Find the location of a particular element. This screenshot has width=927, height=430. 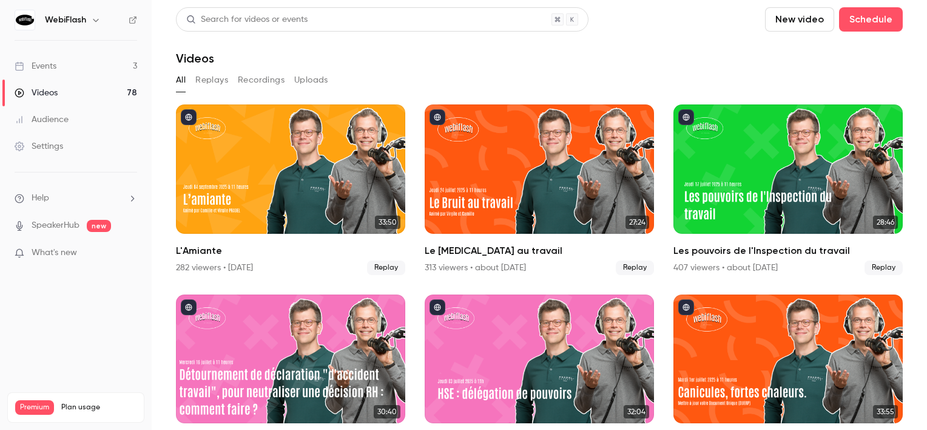

span: 27:24 is located at coordinates (637, 222).